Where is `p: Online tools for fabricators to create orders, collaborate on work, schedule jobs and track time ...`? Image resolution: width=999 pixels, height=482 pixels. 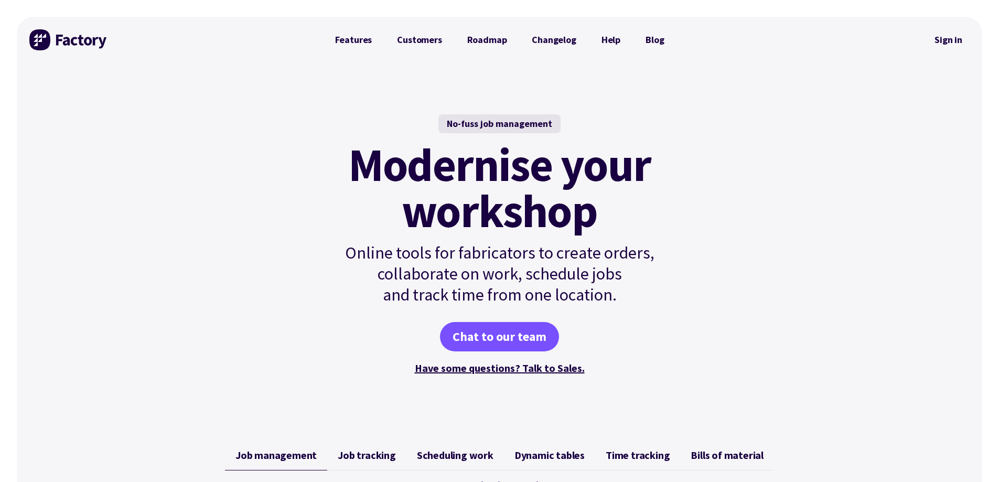
p: Online tools for fabricators to create orders, collaborate on work, schedule jobs and track time ... is located at coordinates (500, 274).